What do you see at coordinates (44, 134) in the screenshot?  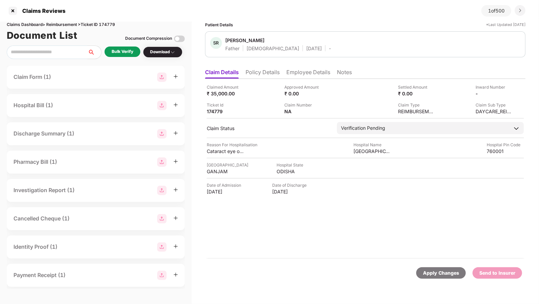 I see `div: Discharge Summary (1)` at bounding box center [44, 134].